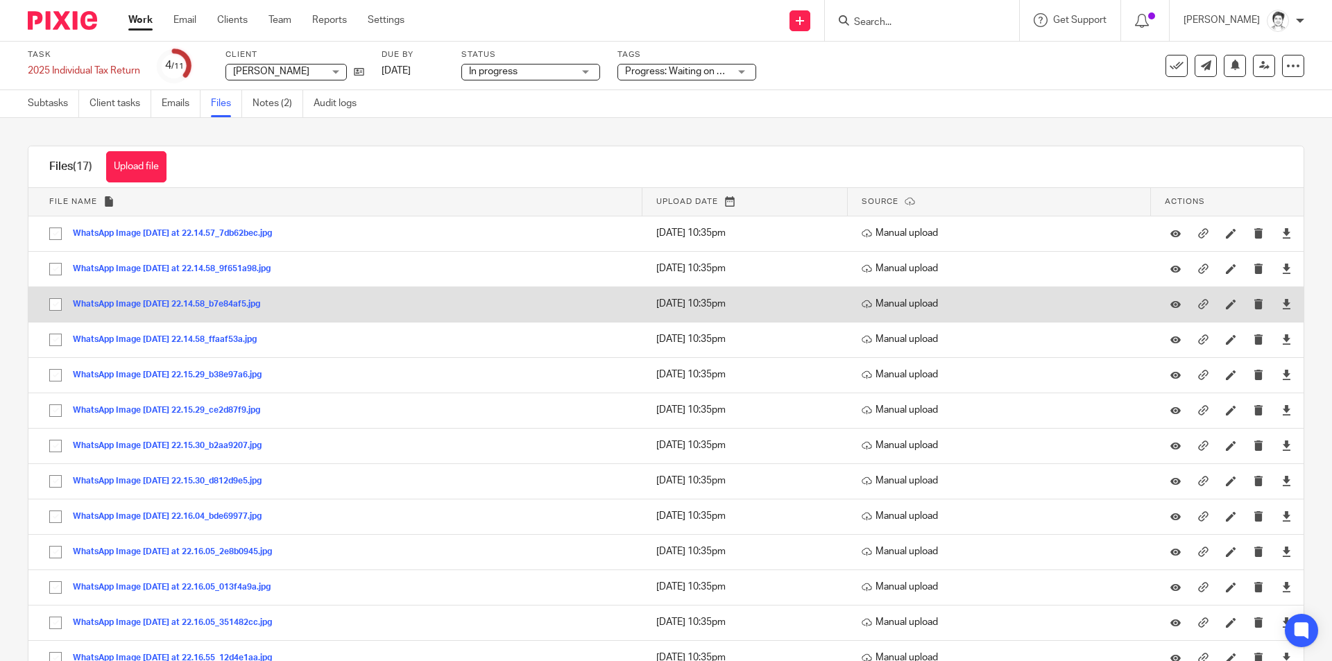 The width and height of the screenshot is (1332, 661). What do you see at coordinates (690, 71) in the screenshot?
I see `span: Progress: Waiting on client + 1` at bounding box center [690, 71].